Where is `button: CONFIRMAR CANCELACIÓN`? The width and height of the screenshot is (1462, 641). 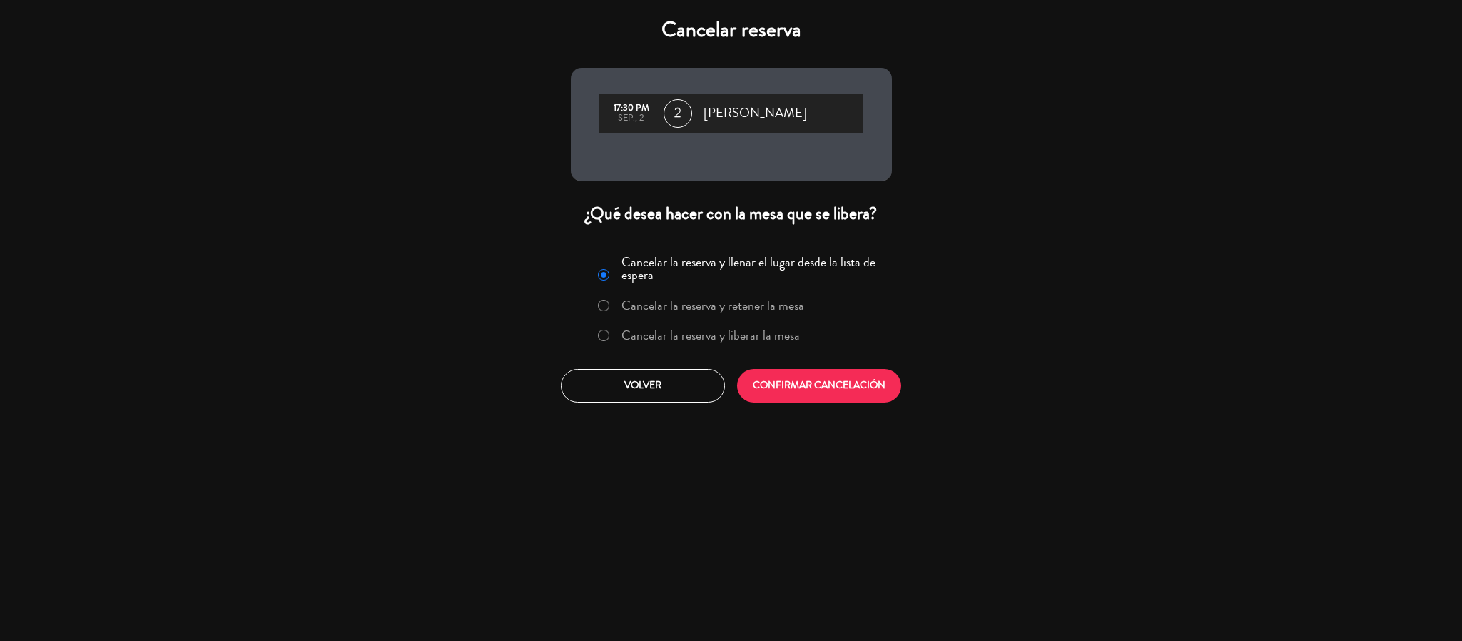 button: CONFIRMAR CANCELACIÓN is located at coordinates (819, 385).